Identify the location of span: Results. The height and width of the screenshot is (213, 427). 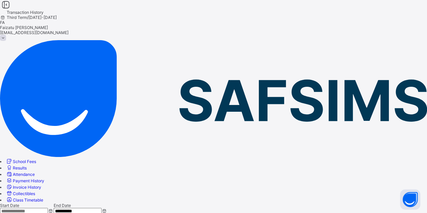
(20, 168).